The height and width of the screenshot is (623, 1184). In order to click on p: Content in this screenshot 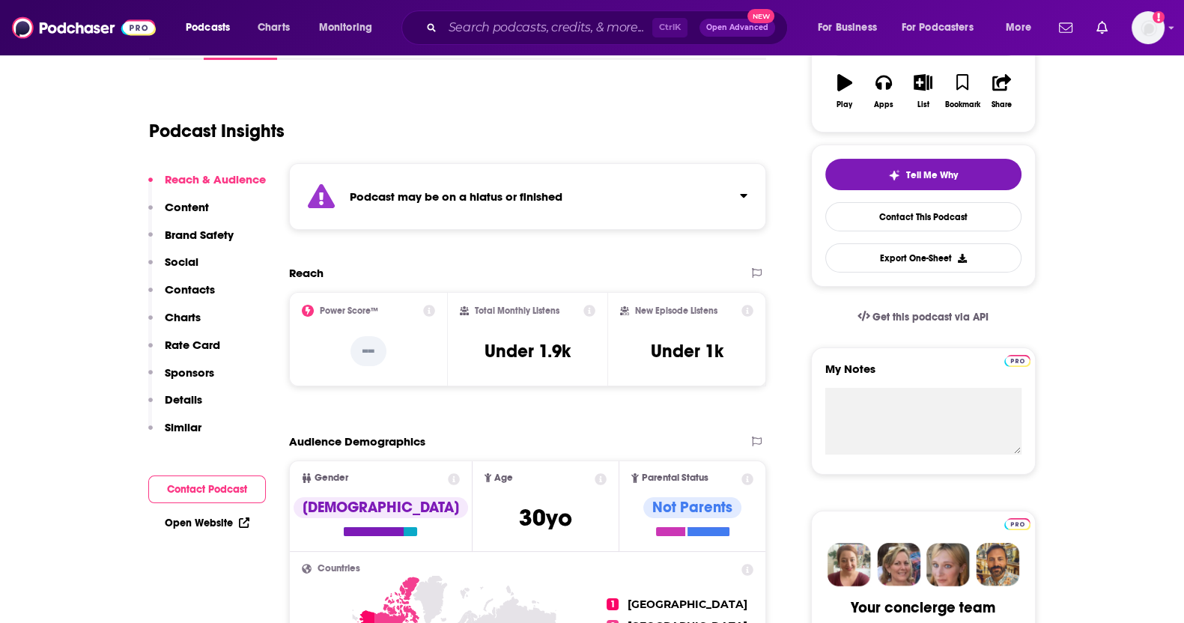, I will do `click(186, 207)`.